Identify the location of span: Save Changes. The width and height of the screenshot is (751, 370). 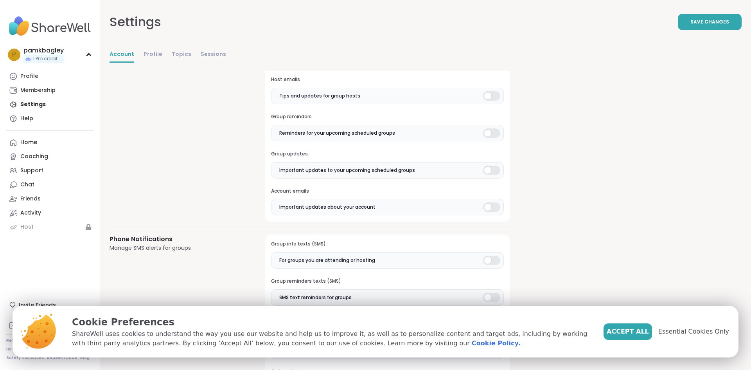
(710, 22).